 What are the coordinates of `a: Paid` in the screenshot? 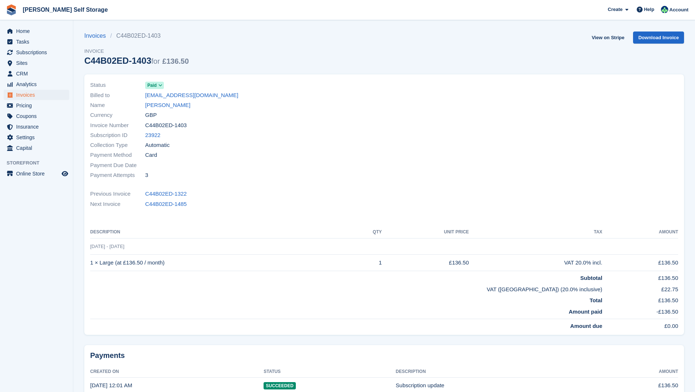 It's located at (154, 85).